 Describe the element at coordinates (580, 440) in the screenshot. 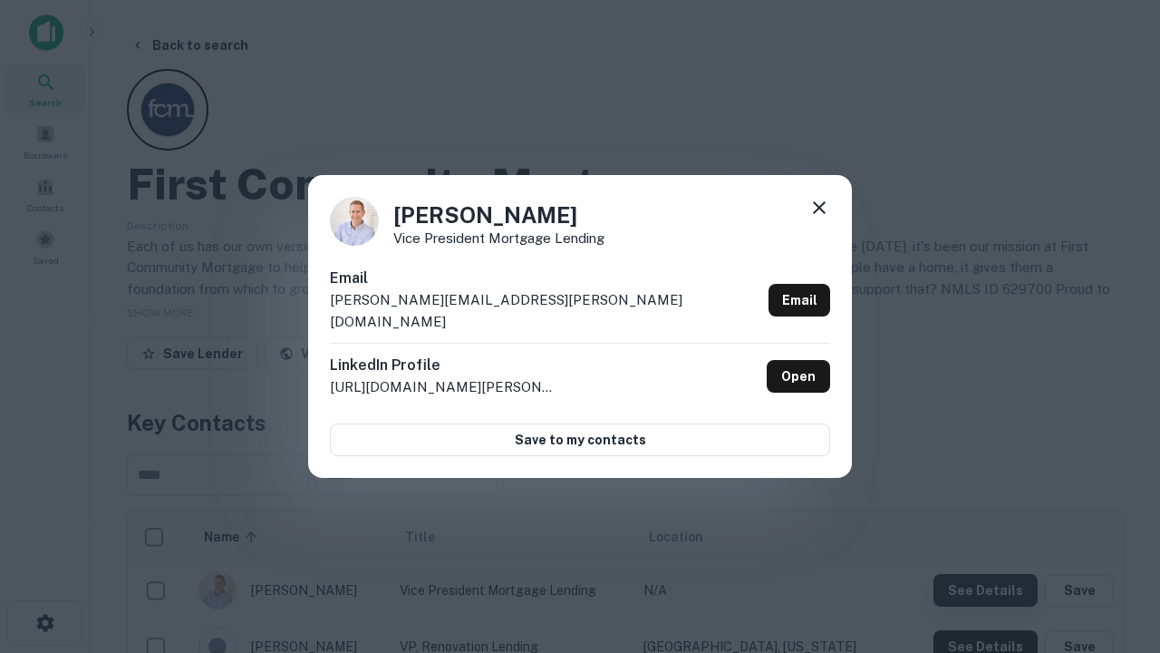

I see `button: Save to my contacts` at that location.